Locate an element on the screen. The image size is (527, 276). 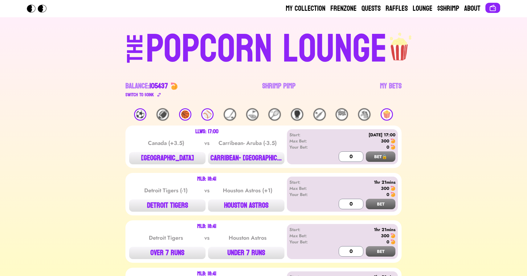
button: HOUSTON ASTROS is located at coordinates (246, 206).